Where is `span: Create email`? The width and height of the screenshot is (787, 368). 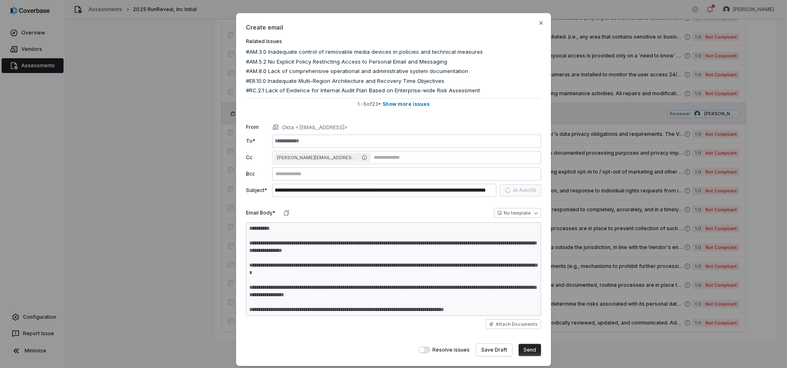 span: Create email is located at coordinates (393, 27).